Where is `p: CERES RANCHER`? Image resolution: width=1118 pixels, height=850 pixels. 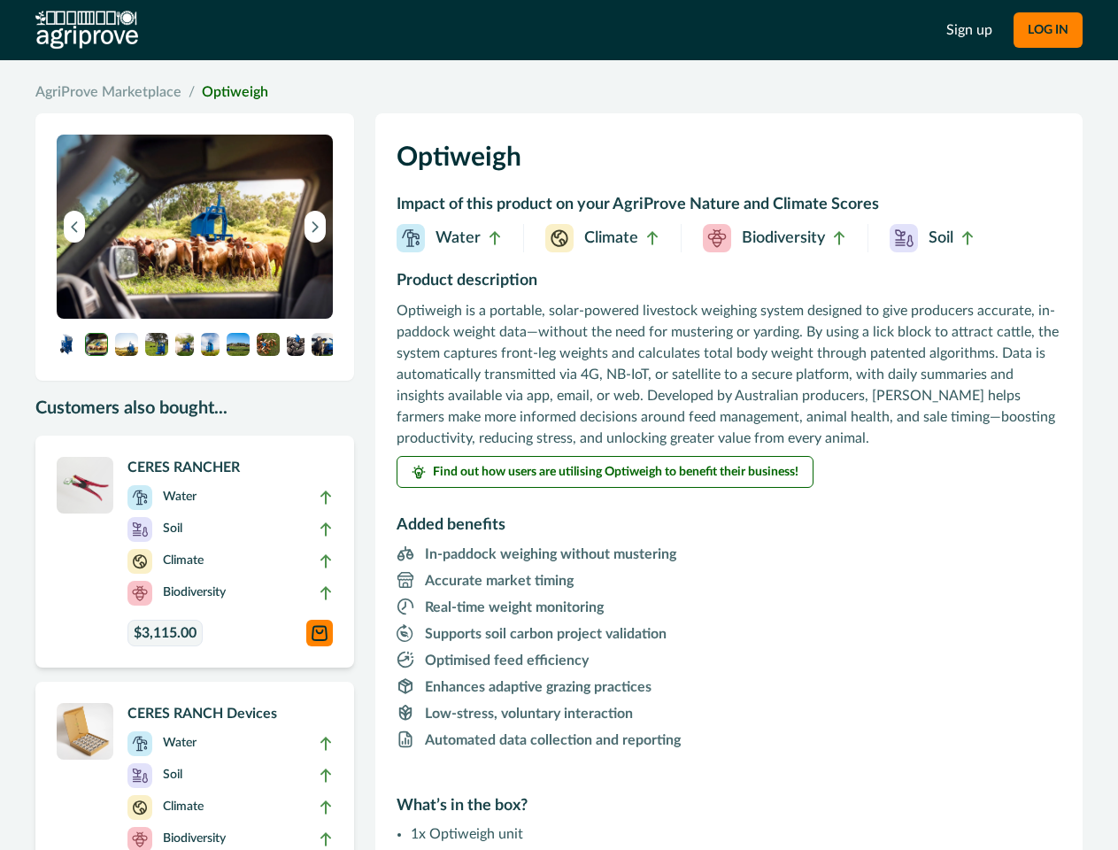 p: CERES RANCHER is located at coordinates (230, 467).